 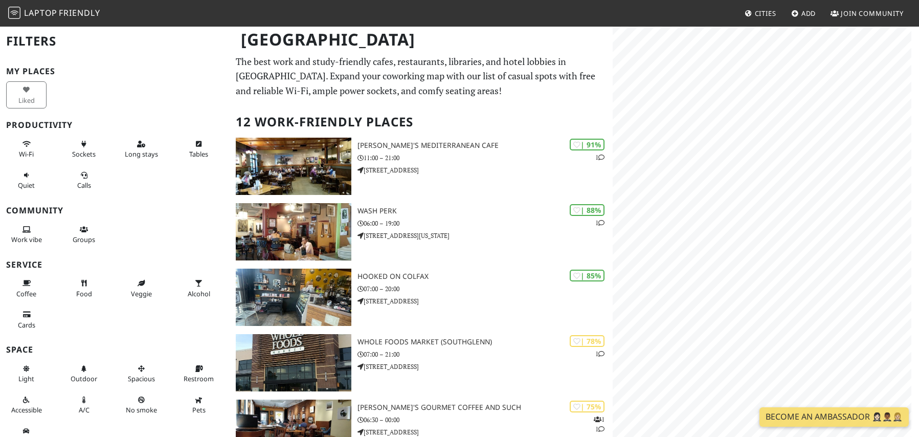 I want to click on button: Veggie, so click(x=141, y=288).